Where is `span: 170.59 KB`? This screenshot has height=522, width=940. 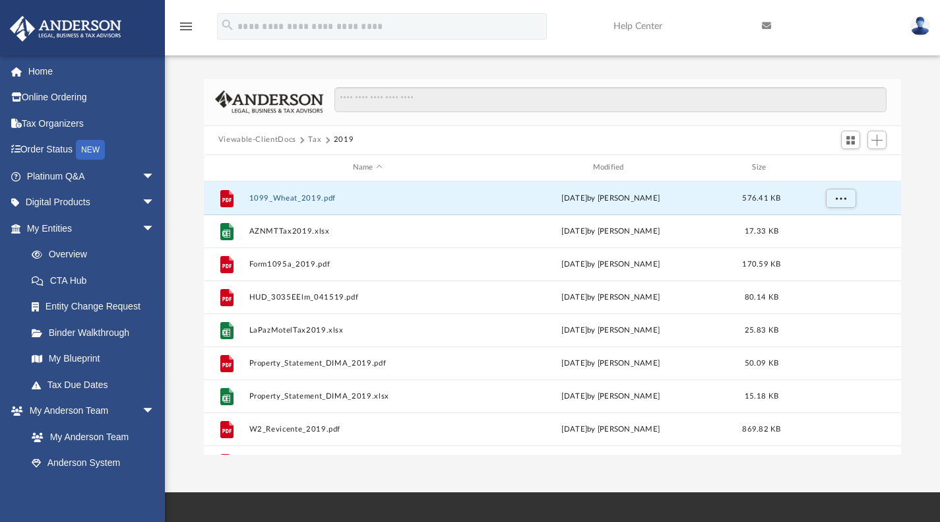 span: 170.59 KB is located at coordinates (761, 263).